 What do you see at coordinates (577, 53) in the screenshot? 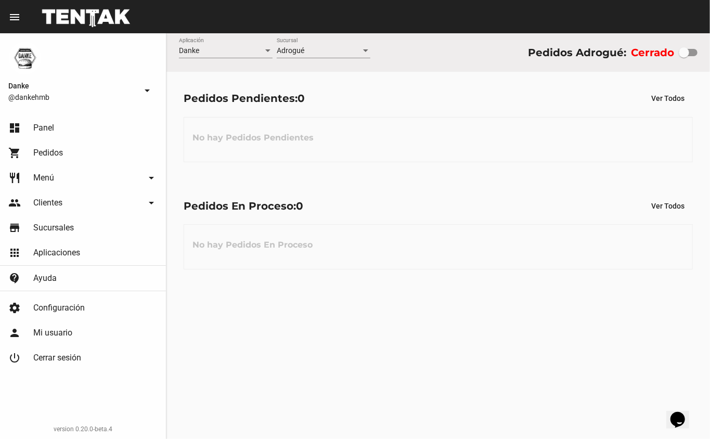
I see `div: Pedidos Adrogué:` at bounding box center [577, 53].